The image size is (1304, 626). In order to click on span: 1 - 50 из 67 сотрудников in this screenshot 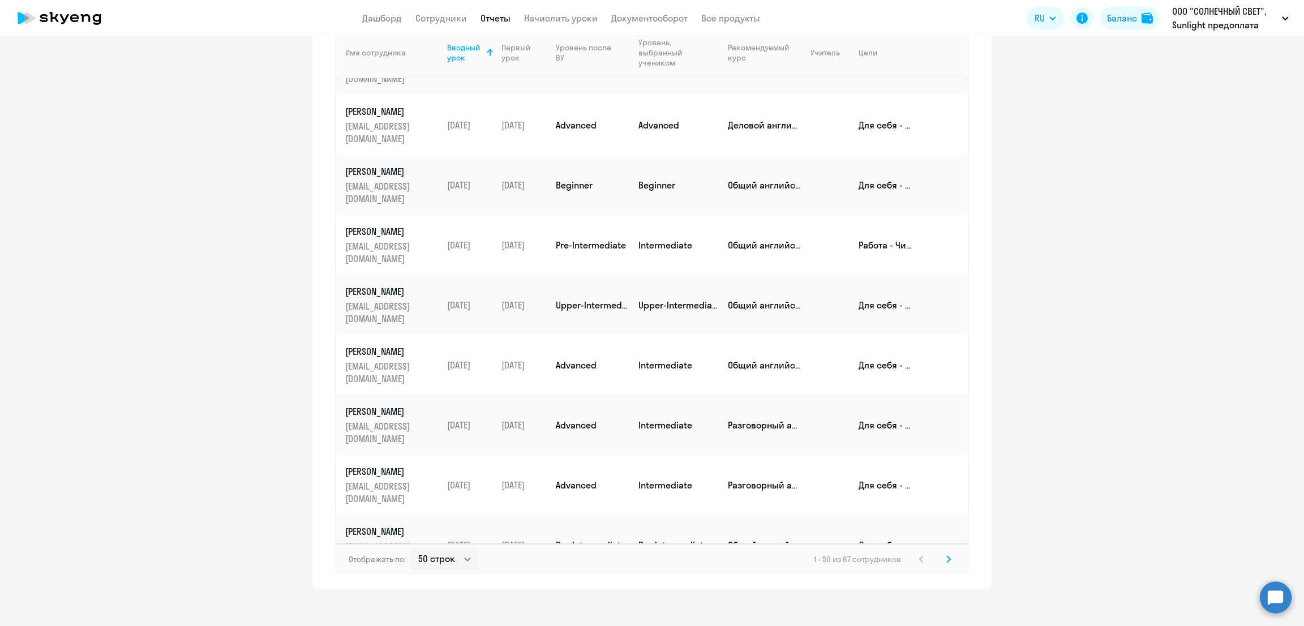, I will do `click(858, 559)`.